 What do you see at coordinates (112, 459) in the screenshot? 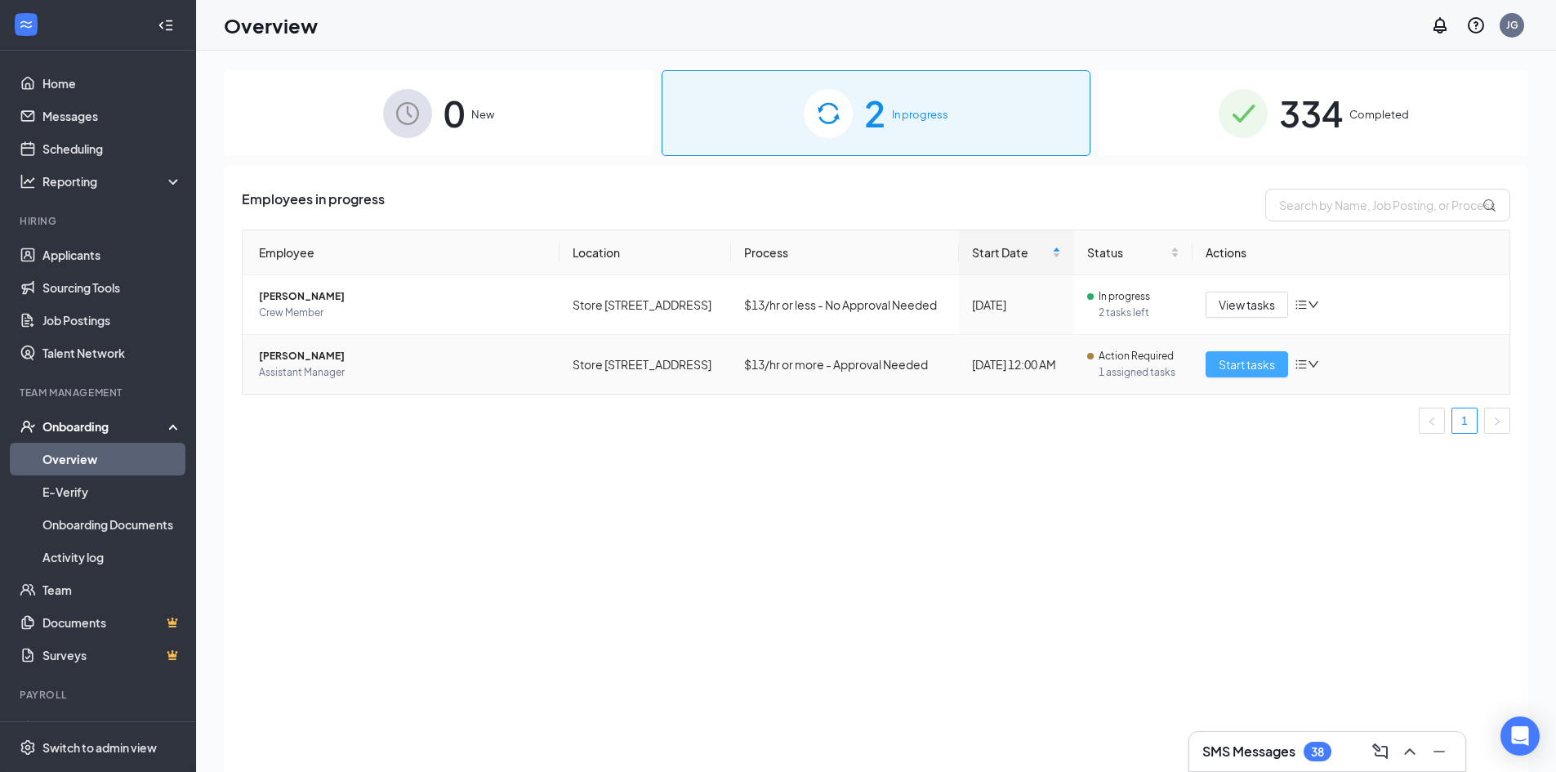
I see `a: Overview` at bounding box center [112, 459].